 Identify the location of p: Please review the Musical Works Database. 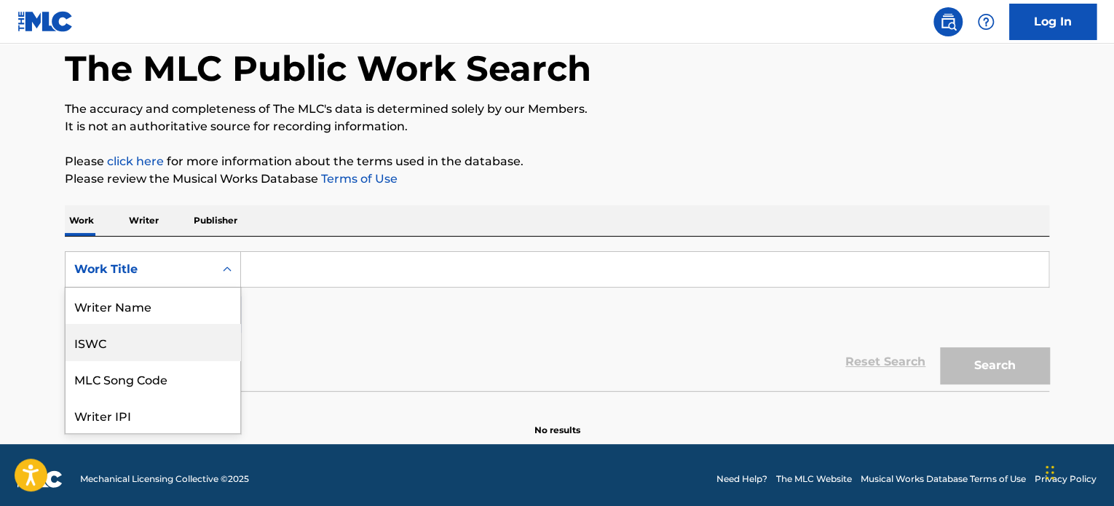
(557, 179).